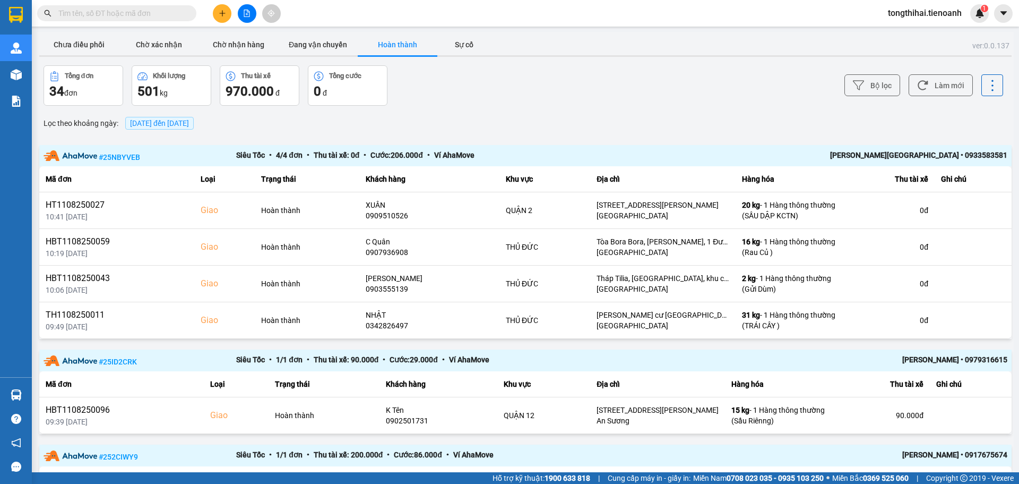 The height and width of the screenshot is (484, 1019). What do you see at coordinates (430, 315) in the screenshot?
I see `div: NHẬT` at bounding box center [430, 315].